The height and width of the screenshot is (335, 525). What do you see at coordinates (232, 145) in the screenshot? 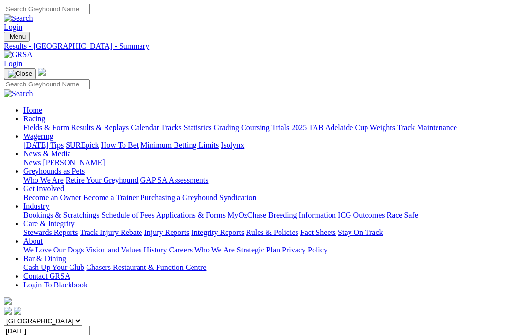
I see `a: Isolynx` at bounding box center [232, 145].